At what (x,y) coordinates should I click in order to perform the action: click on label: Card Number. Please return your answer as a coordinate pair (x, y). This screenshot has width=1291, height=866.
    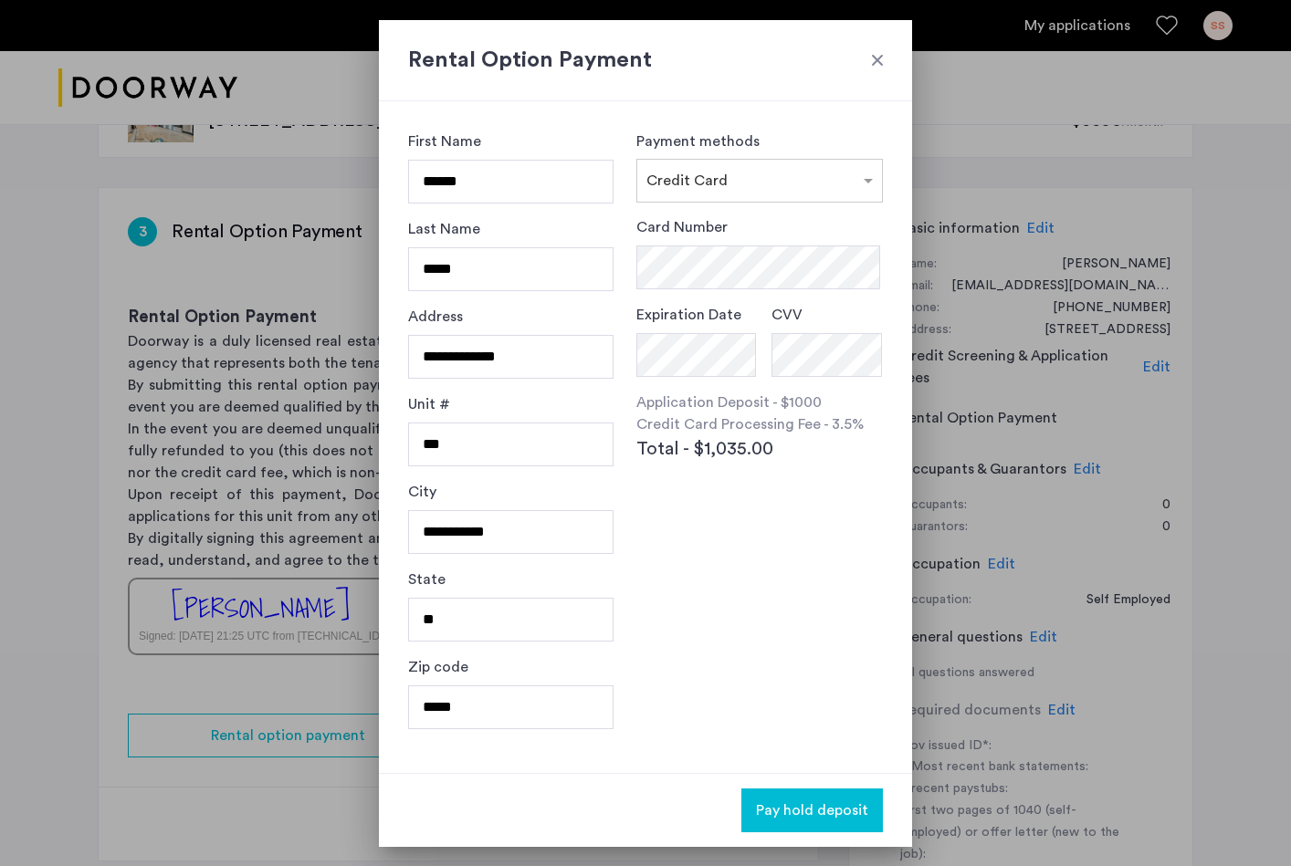
    Looking at the image, I should click on (682, 227).